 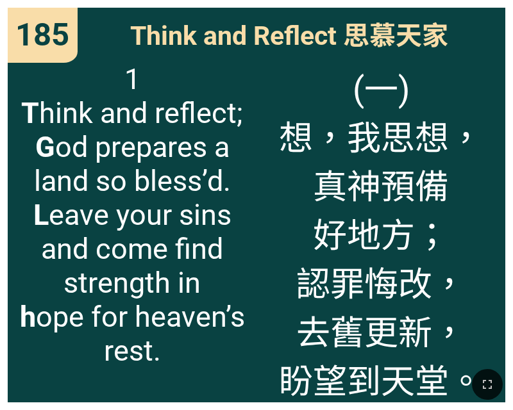 What do you see at coordinates (381, 233) in the screenshot?
I see `span: (一) 想，我思想， 真神預備 好地方； 認罪悔改， 去舊更新， 盼望到天堂。` at bounding box center [381, 233].